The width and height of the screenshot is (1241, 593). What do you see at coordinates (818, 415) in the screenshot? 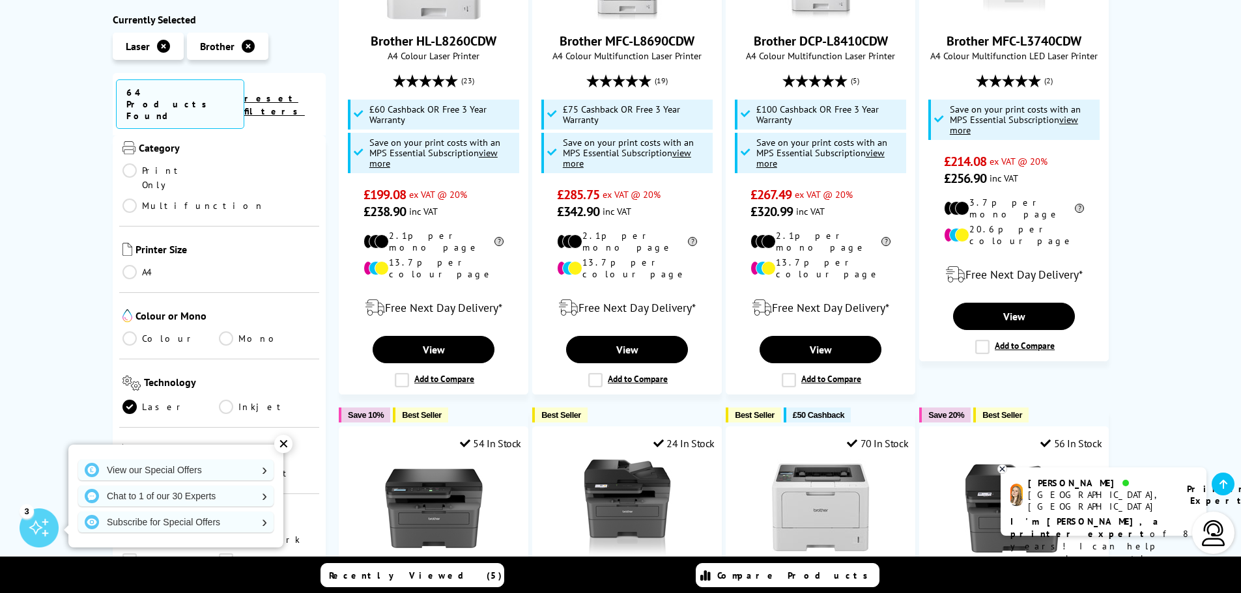
I see `span: £50 Cashback` at bounding box center [818, 415].